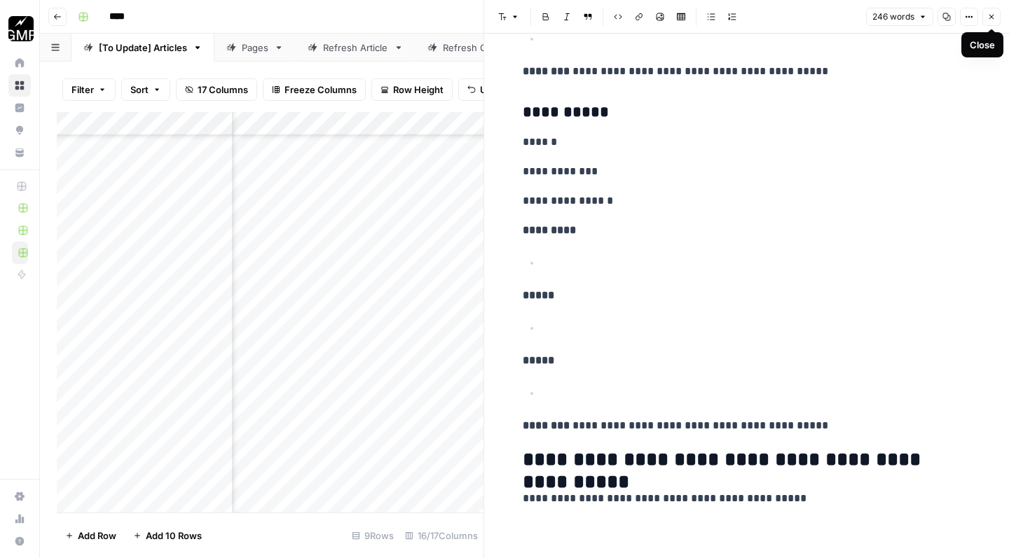  Describe the element at coordinates (20, 519) in the screenshot. I see `a: Usage` at that location.